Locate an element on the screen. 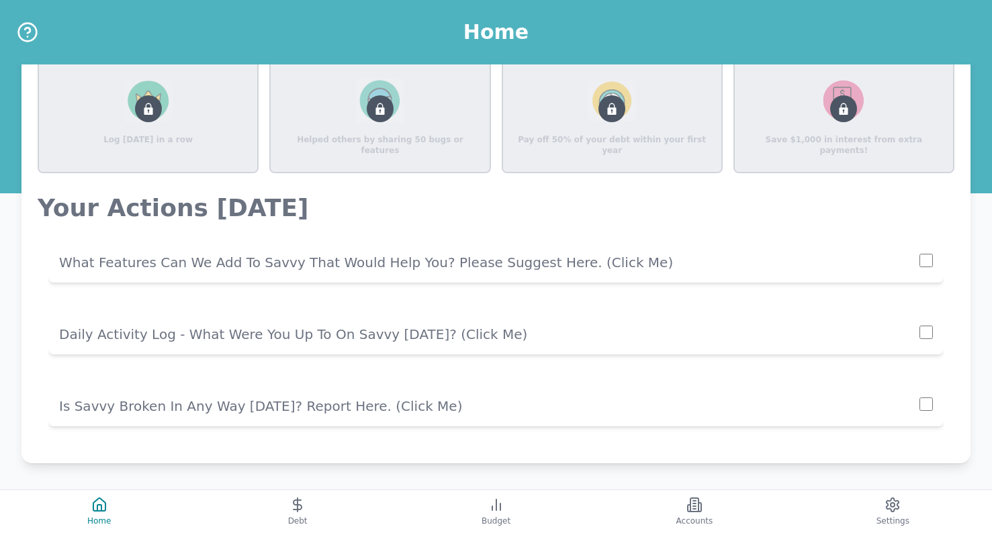 This screenshot has width=992, height=533. span: Accounts is located at coordinates (695, 521).